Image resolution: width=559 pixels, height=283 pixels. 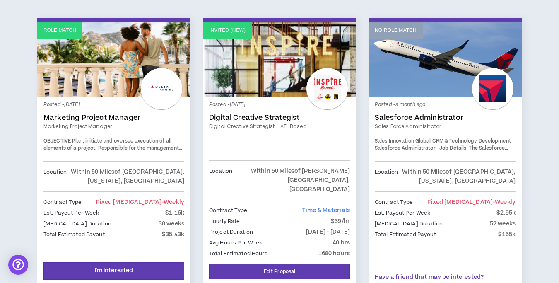 I want to click on p: 30 weeks, so click(x=171, y=223).